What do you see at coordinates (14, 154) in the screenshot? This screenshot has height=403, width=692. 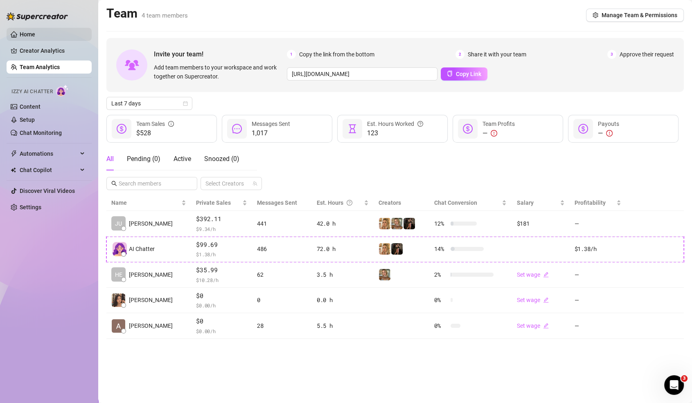 I see `span: thunderbolt` at bounding box center [14, 154].